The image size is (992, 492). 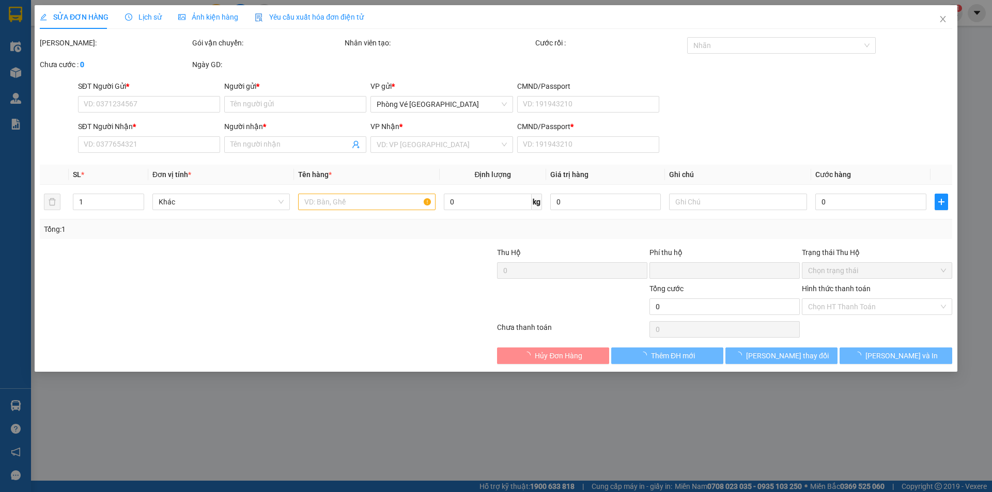 What do you see at coordinates (259, 18) in the screenshot?
I see `img: icon` at bounding box center [259, 18].